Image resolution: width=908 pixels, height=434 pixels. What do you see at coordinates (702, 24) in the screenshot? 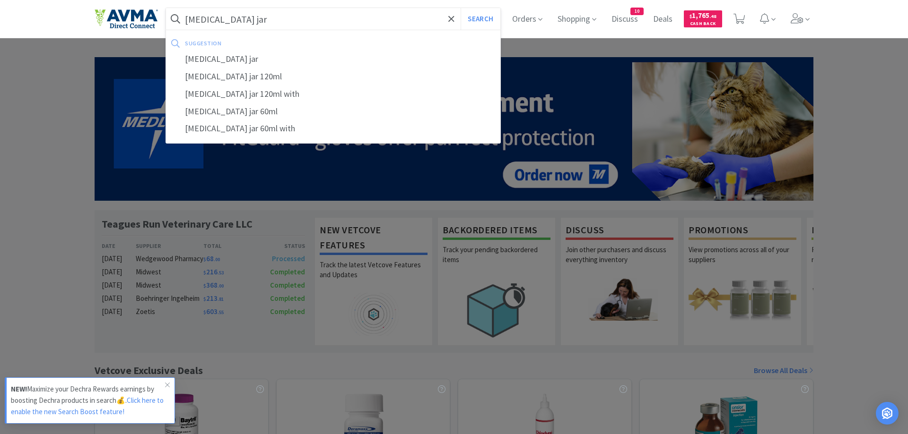
I see `span: Cash Back` at bounding box center [702, 24].